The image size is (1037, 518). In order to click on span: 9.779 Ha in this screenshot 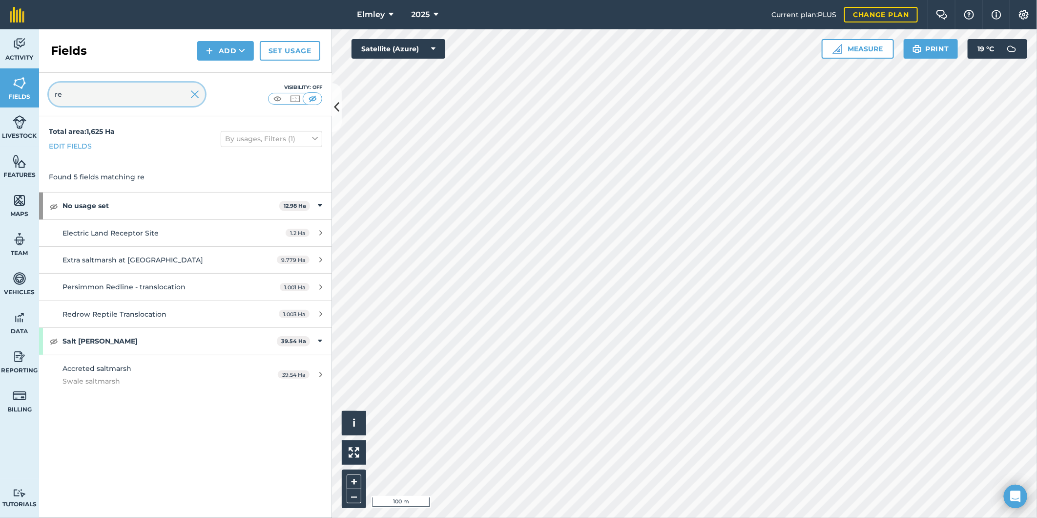, I will do `click(293, 259)`.